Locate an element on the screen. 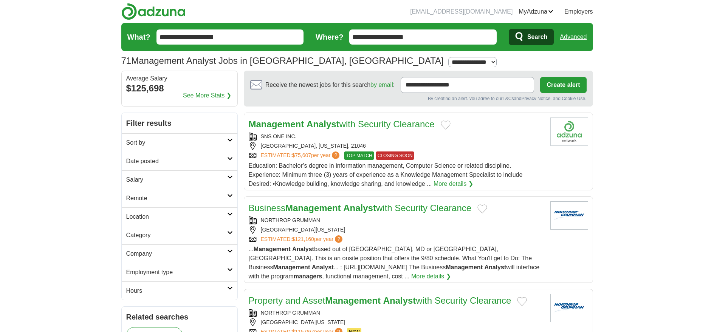 The width and height of the screenshot is (714, 332). h2: Related searches is located at coordinates (180, 317).